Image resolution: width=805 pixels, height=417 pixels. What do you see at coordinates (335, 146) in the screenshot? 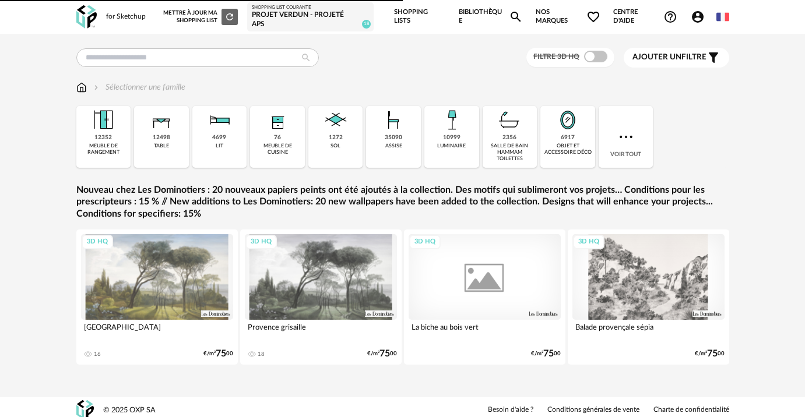
I see `div: sol` at bounding box center [335, 146].